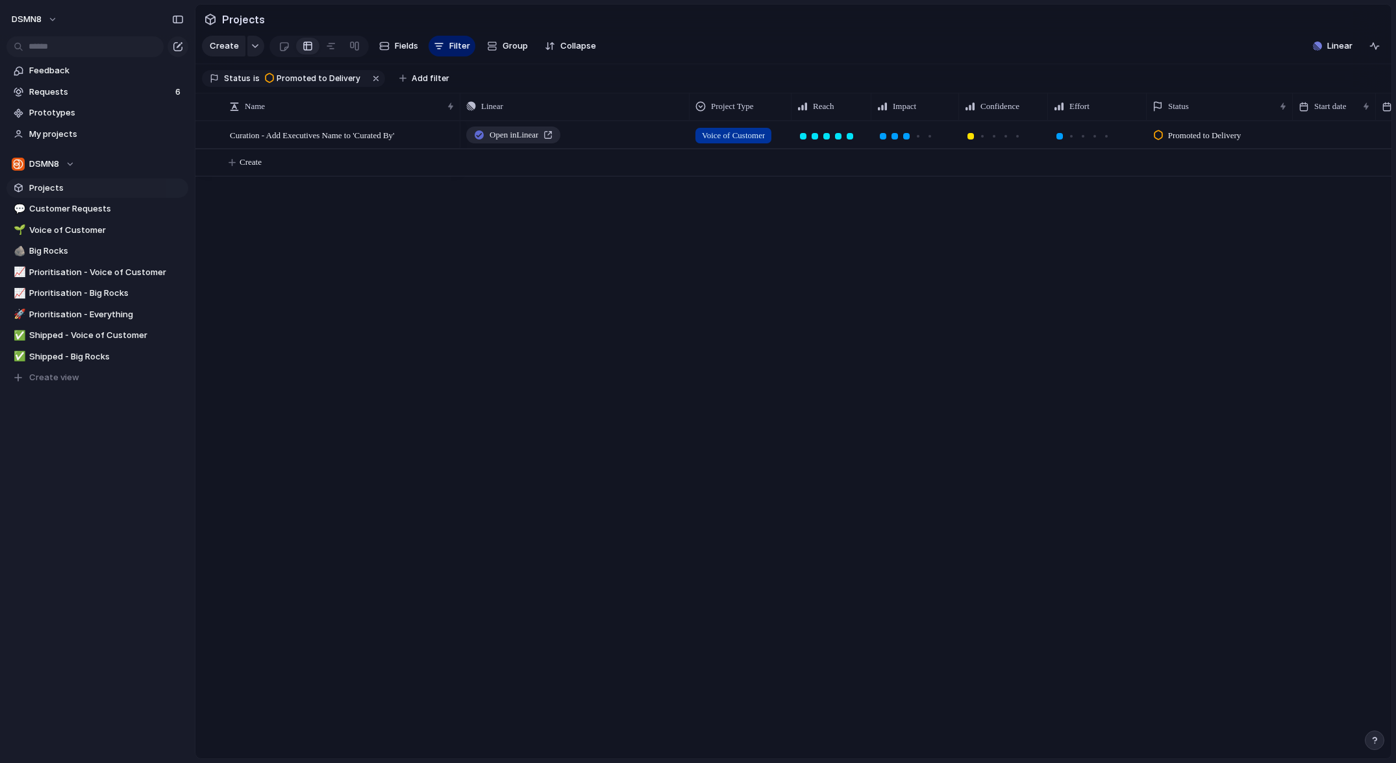 The height and width of the screenshot is (763, 1396). What do you see at coordinates (100, 92) in the screenshot?
I see `span: Requests` at bounding box center [100, 92].